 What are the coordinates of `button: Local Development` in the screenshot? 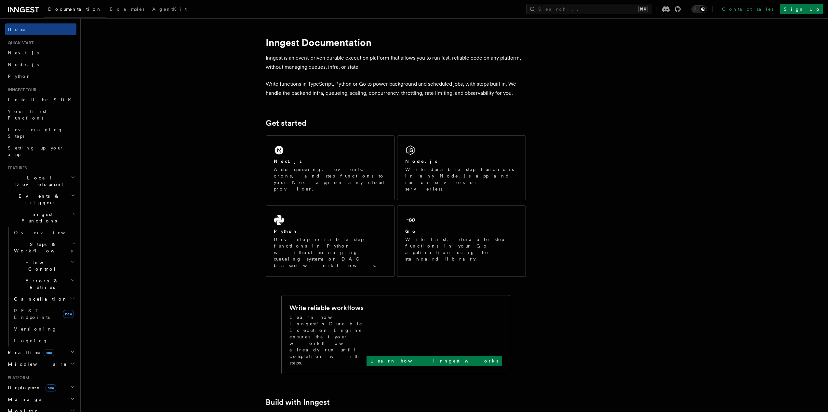 It's located at (41, 181).